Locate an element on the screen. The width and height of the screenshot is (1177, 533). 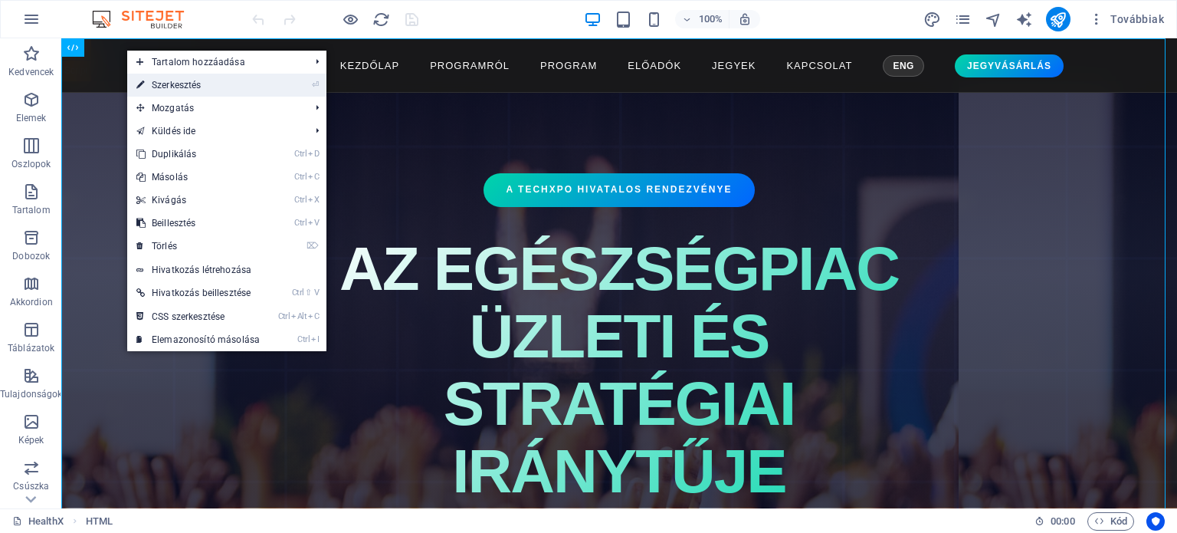
p: Csúszka is located at coordinates (31, 486).